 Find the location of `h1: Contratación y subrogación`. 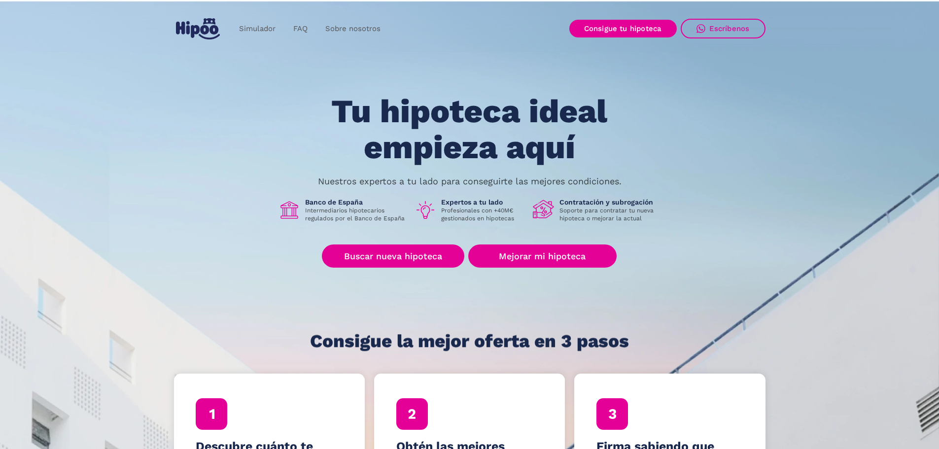

h1: Contratación y subrogación is located at coordinates (610, 202).